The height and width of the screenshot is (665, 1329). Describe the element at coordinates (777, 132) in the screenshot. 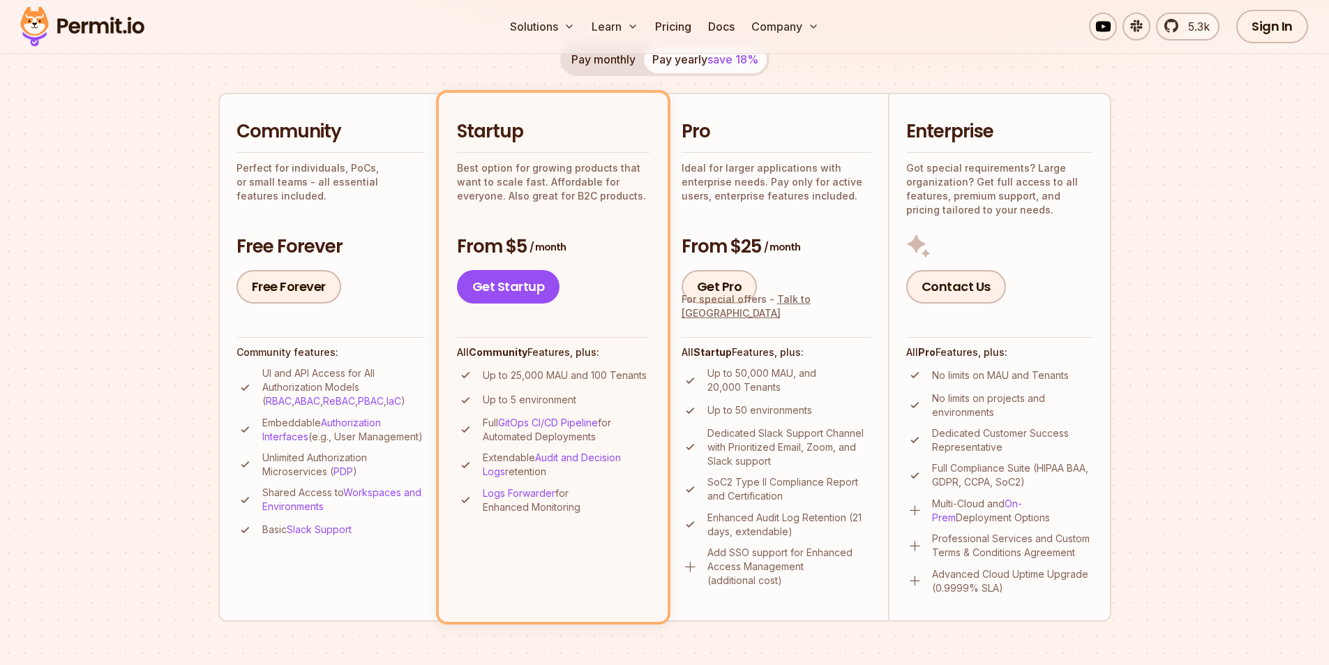

I see `h2: Pro` at that location.